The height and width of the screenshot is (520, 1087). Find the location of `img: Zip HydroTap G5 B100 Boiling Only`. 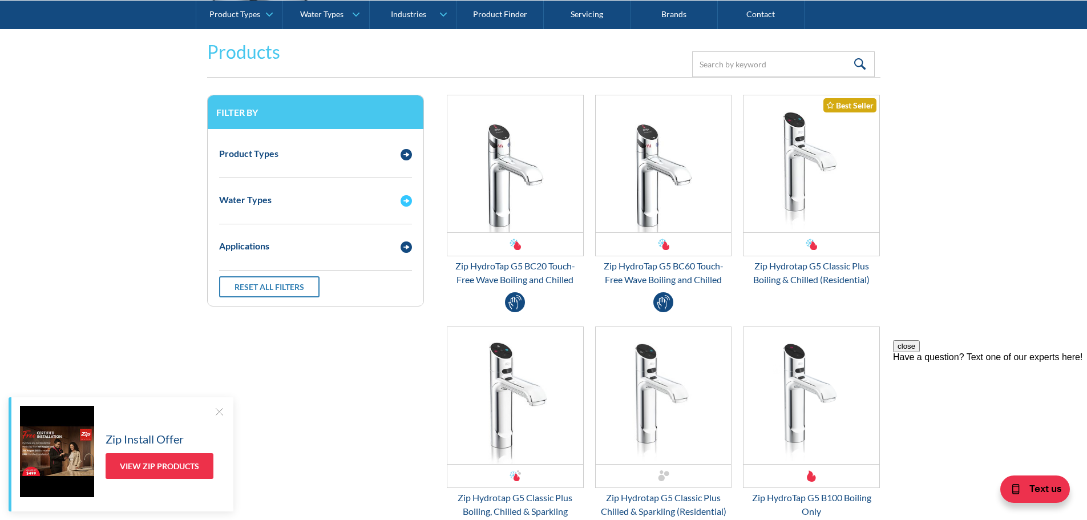

img: Zip HydroTap G5 B100 Boiling Only is located at coordinates (811, 395).